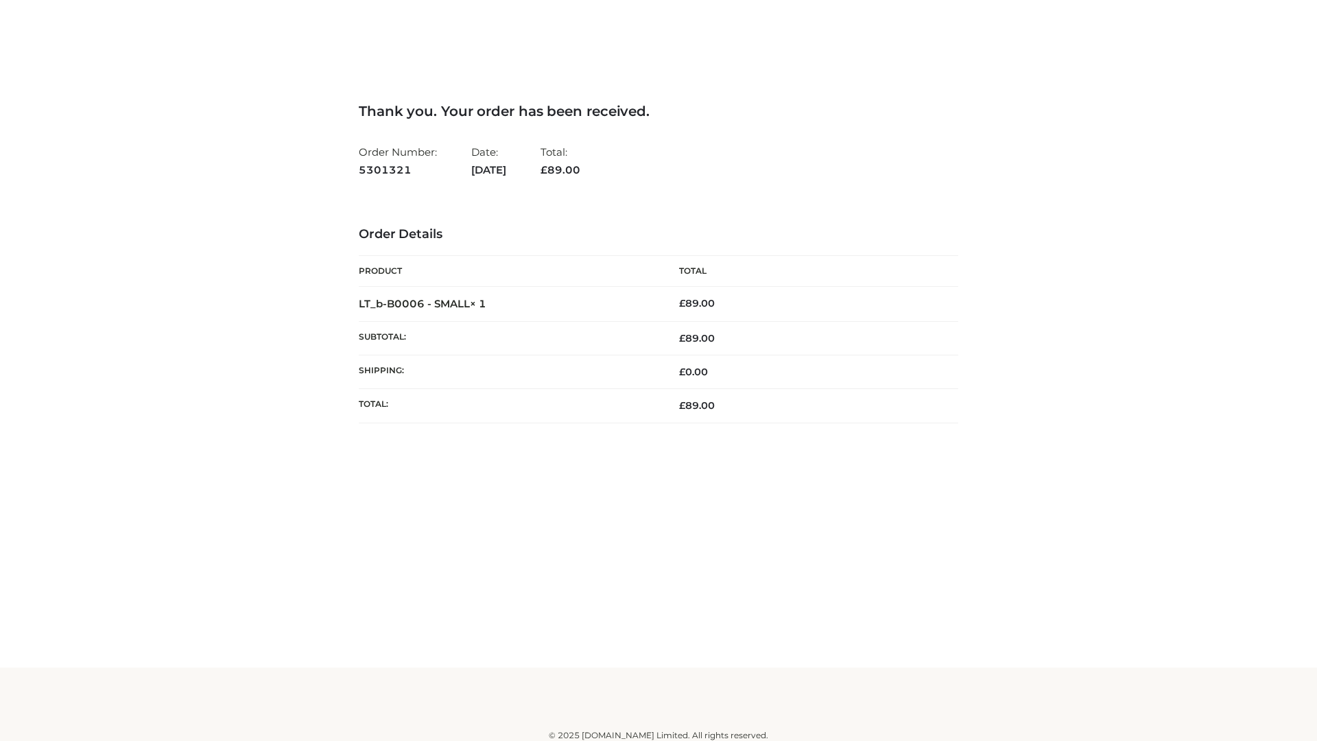 This screenshot has height=741, width=1317. I want to click on th: Subtotal:, so click(508, 337).